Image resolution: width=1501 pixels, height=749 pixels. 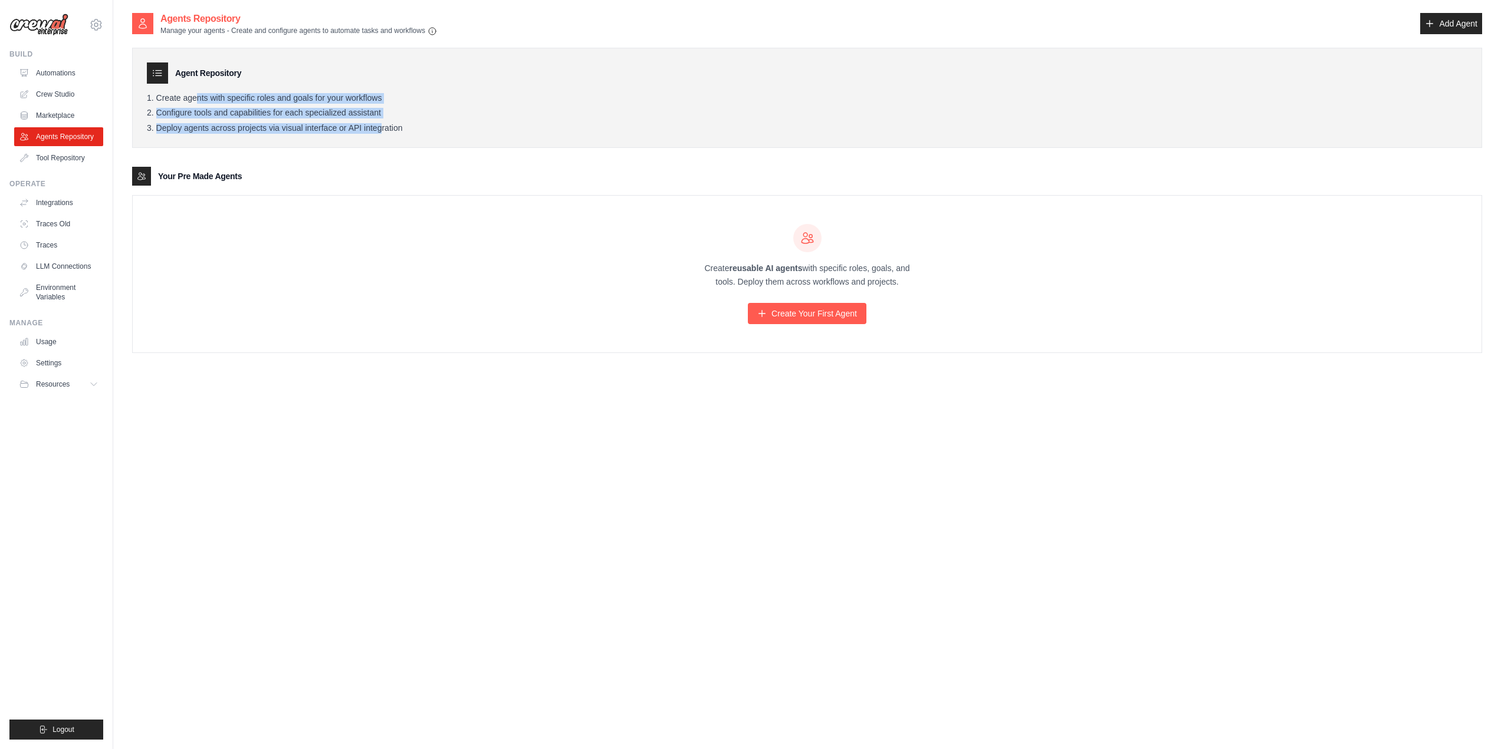 What do you see at coordinates (56, 54) in the screenshot?
I see `div: Build` at bounding box center [56, 54].